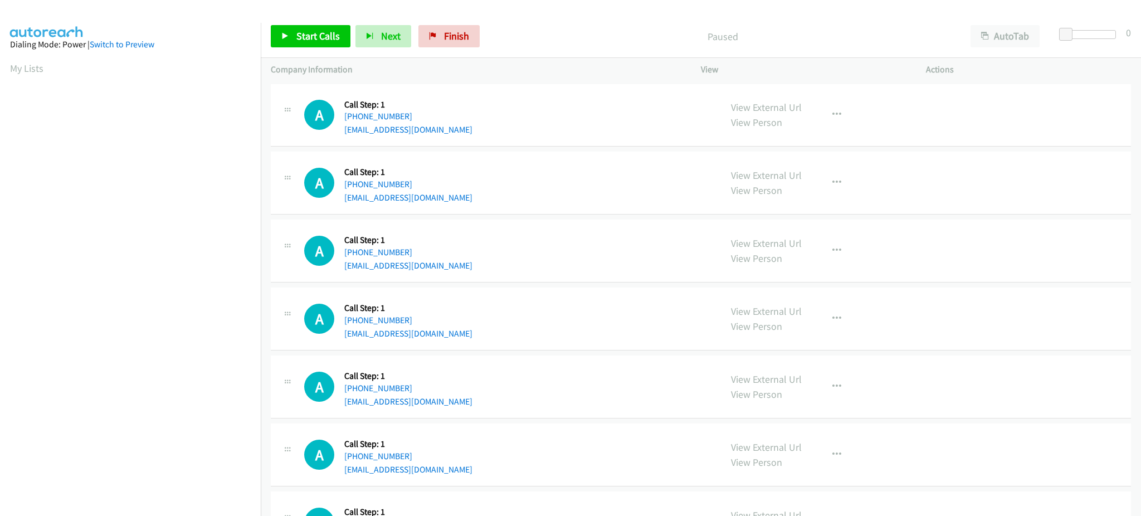 The width and height of the screenshot is (1141, 516). I want to click on span: Finish, so click(456, 36).